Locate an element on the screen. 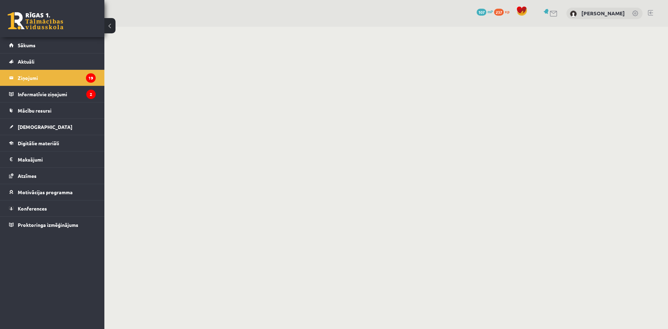 The height and width of the screenshot is (329, 668). a: Digitālie materiāli is located at coordinates (52, 143).